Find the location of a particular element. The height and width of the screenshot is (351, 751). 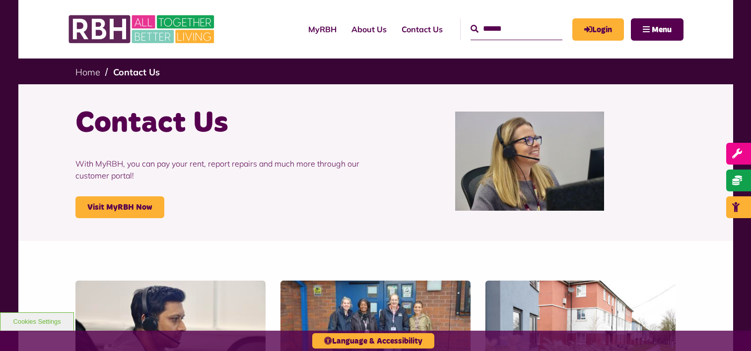

a: Visit MyRBH Now is located at coordinates (120, 207).